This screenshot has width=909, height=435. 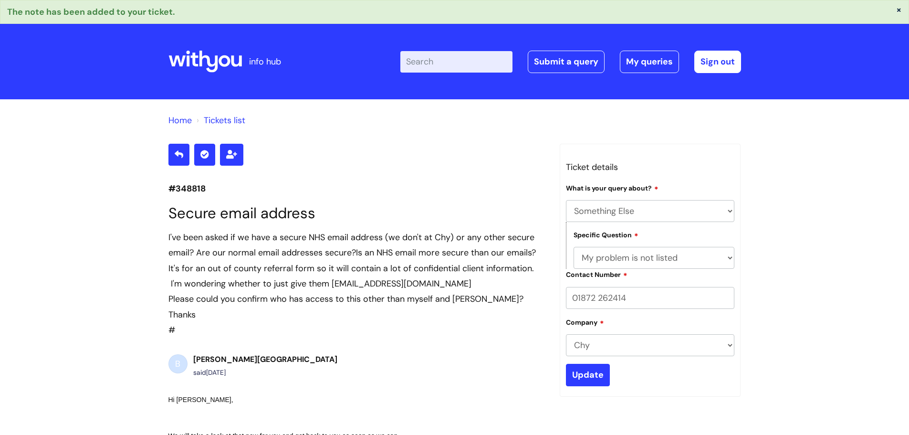 What do you see at coordinates (588, 375) in the screenshot?
I see `input: Update` at bounding box center [588, 375].